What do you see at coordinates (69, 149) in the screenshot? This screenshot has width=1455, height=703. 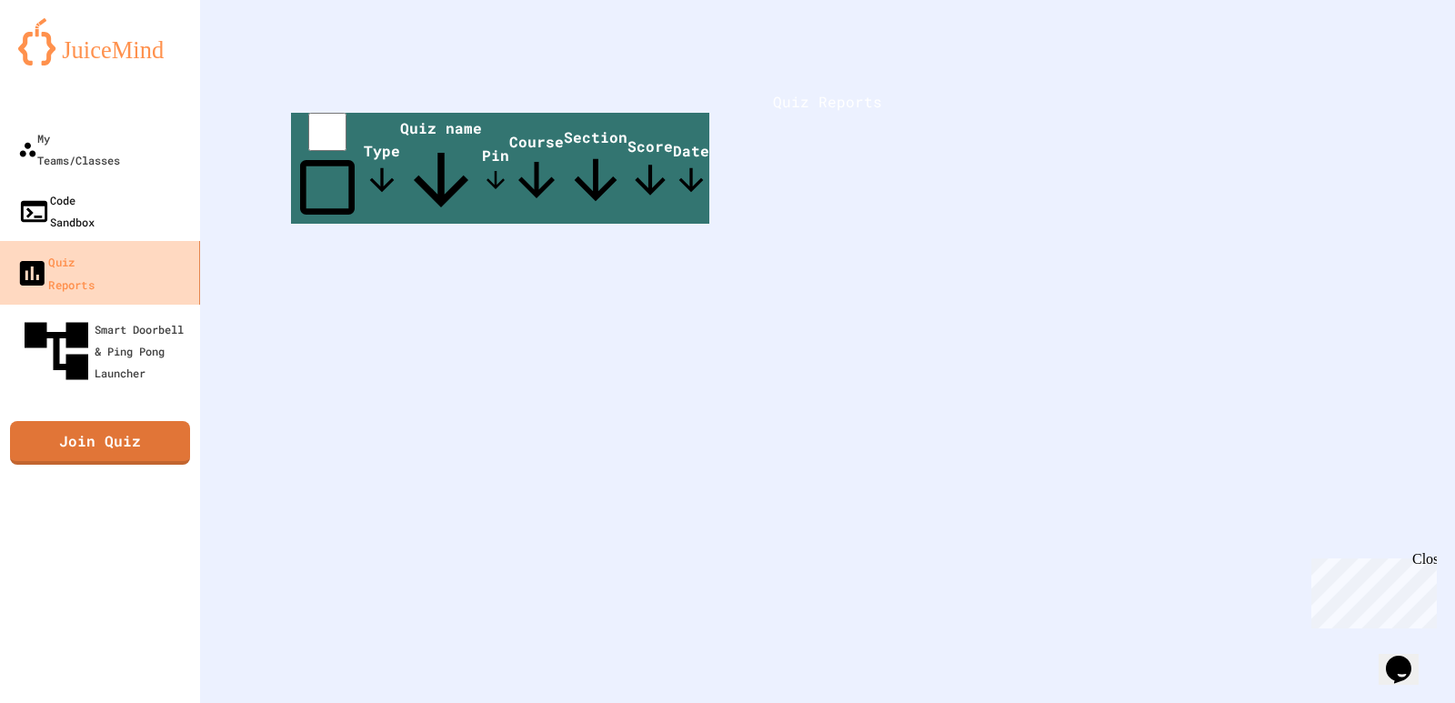 I see `div: My Teams/Classes` at bounding box center [69, 149].